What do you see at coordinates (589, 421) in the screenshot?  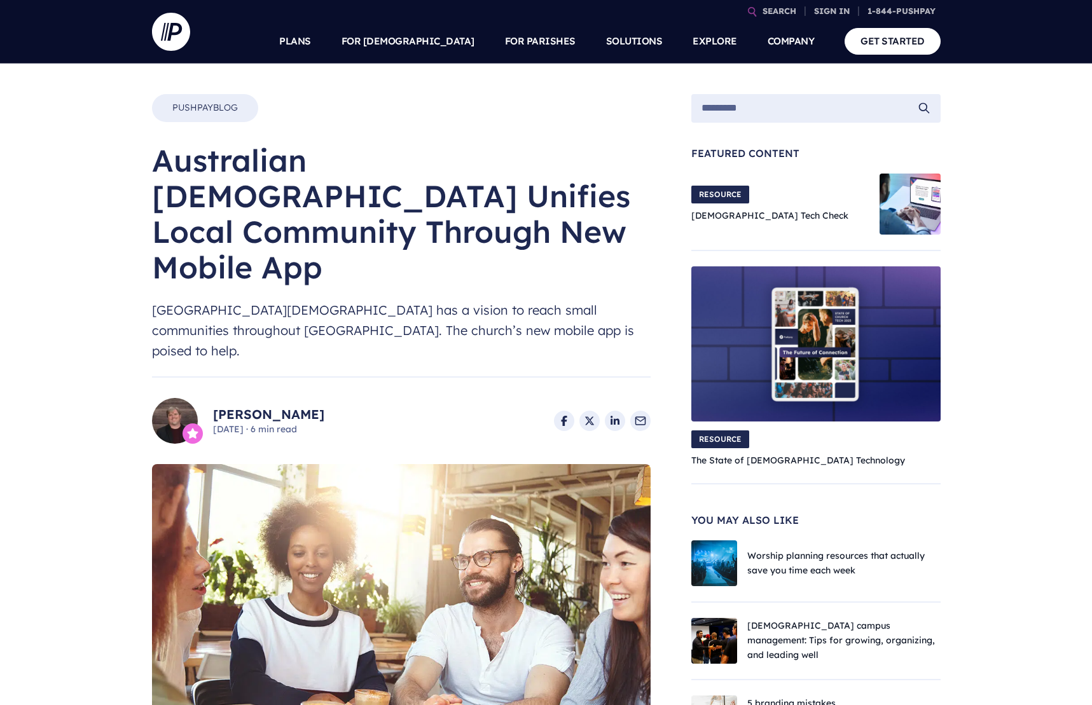 I see `a: Share on X` at bounding box center [589, 421].